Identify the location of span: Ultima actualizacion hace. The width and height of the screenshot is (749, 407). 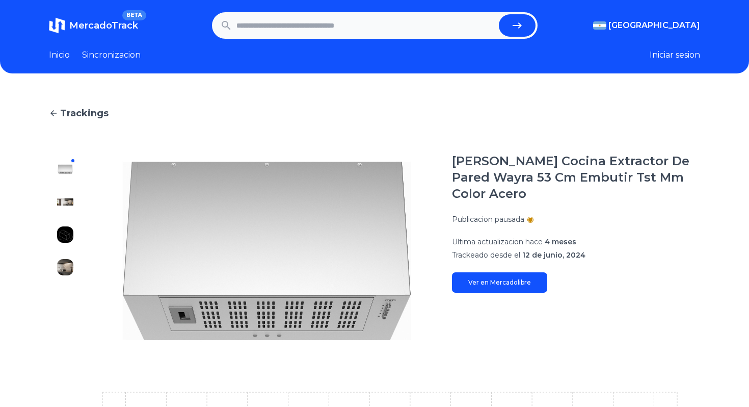
(498, 242).